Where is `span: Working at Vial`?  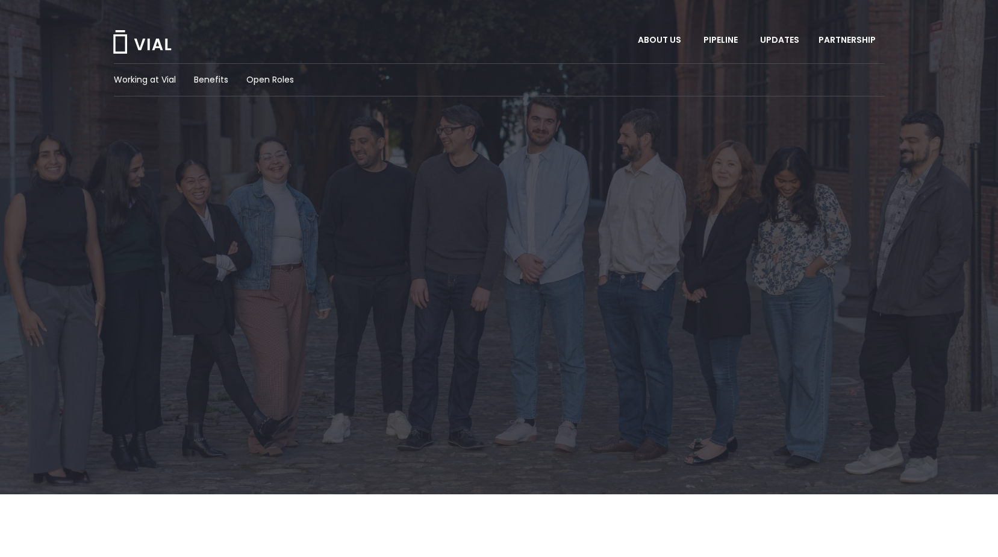
span: Working at Vial is located at coordinates (145, 80).